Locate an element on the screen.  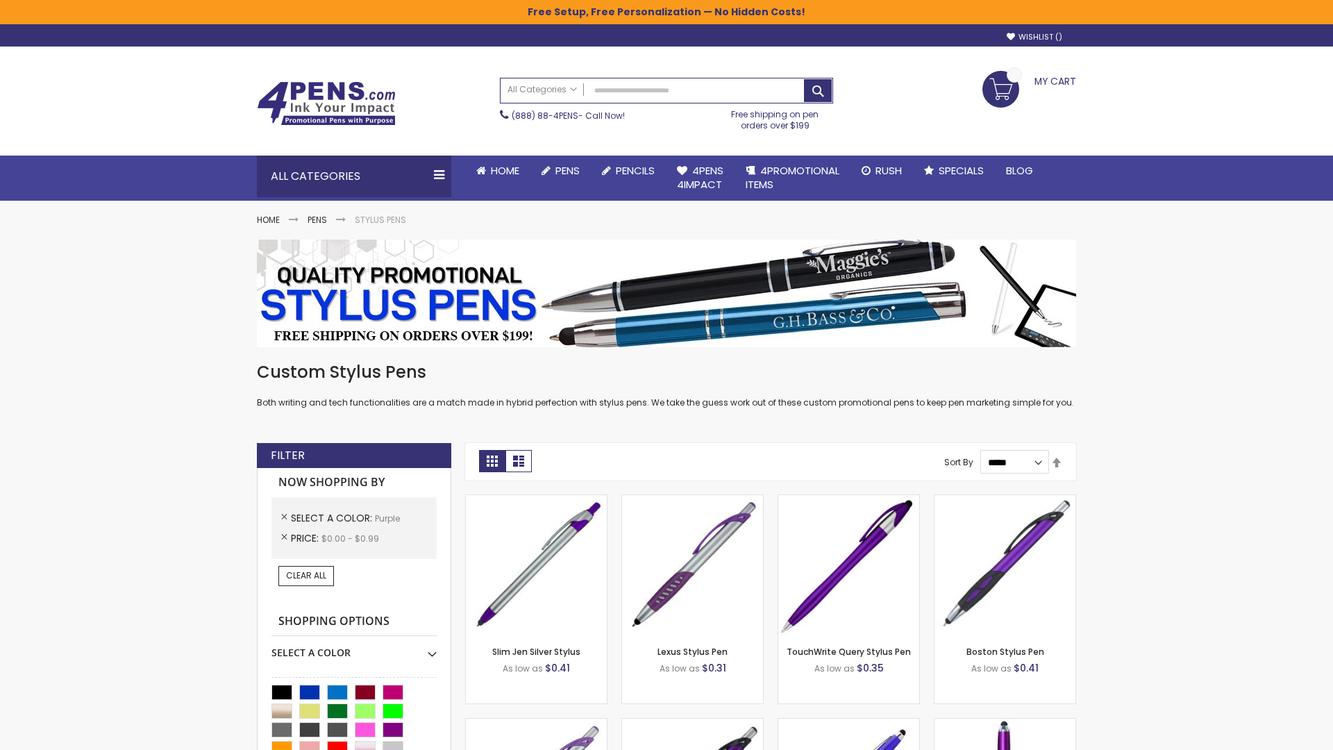
a: TouchWrite Command Stylus Pen-Purple is located at coordinates (1005, 724).